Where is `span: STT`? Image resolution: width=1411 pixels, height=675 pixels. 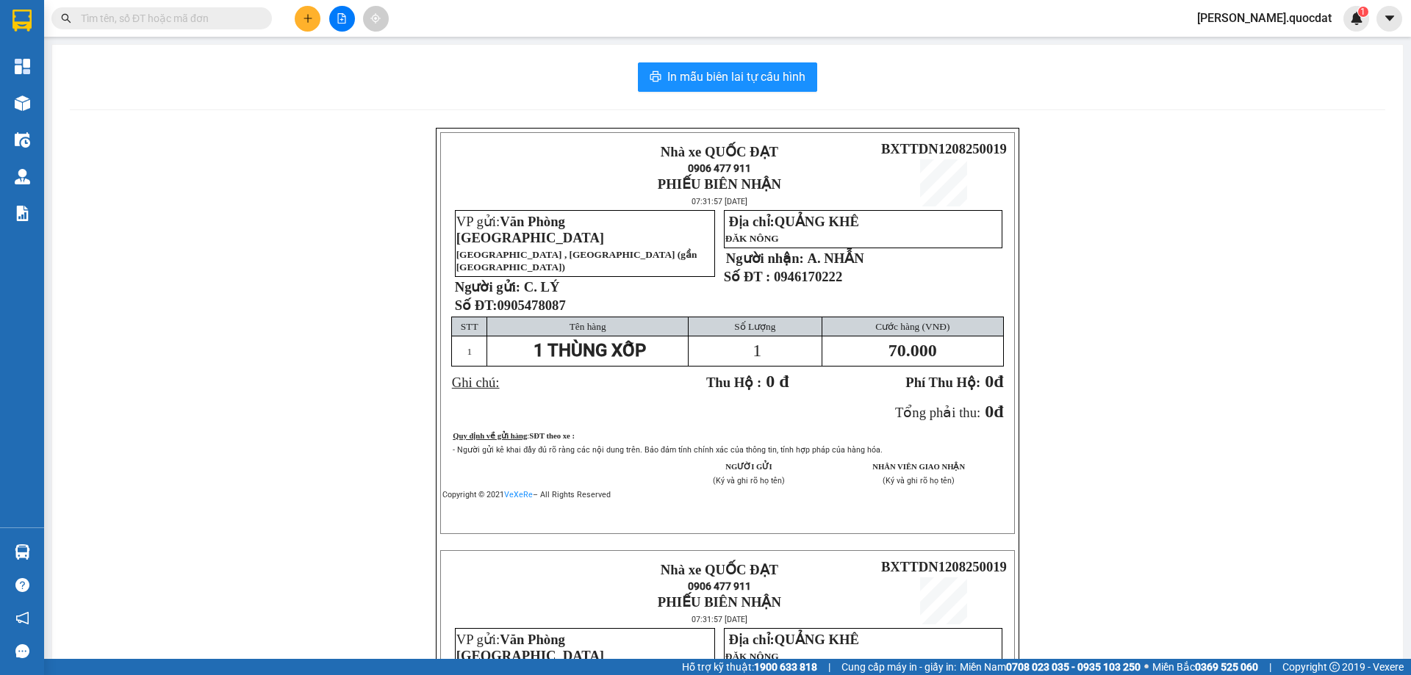
span: STT is located at coordinates (469, 326).